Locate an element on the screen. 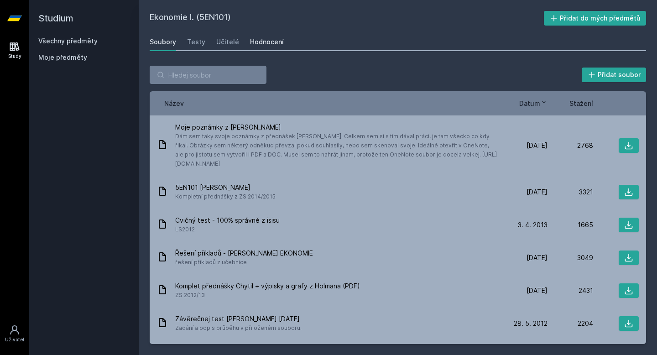 The width and height of the screenshot is (657, 355). button: Přidat do mých předmětů is located at coordinates (595, 18).